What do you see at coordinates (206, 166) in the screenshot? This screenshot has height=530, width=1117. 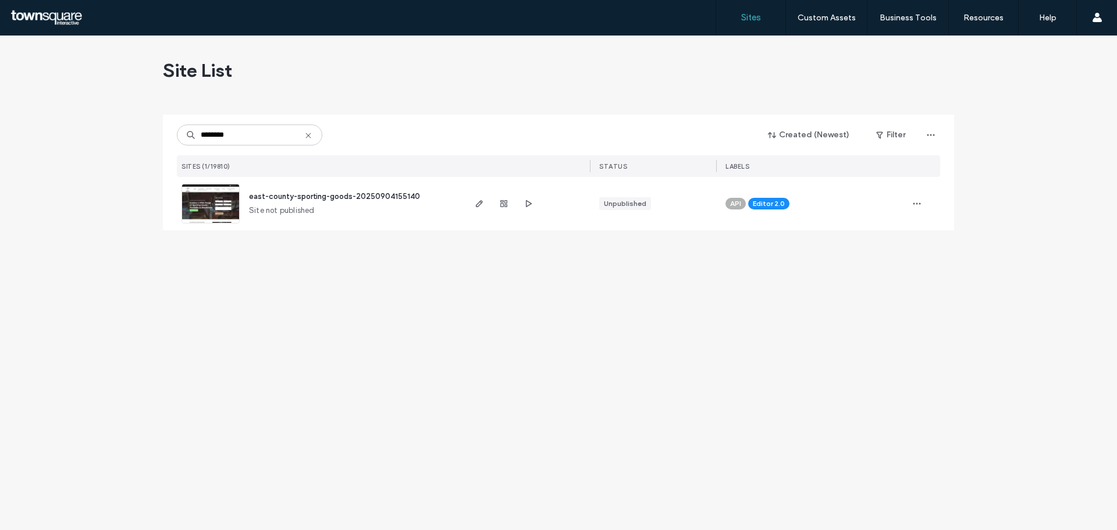 I see `span: SITES (1/19810)` at bounding box center [206, 166].